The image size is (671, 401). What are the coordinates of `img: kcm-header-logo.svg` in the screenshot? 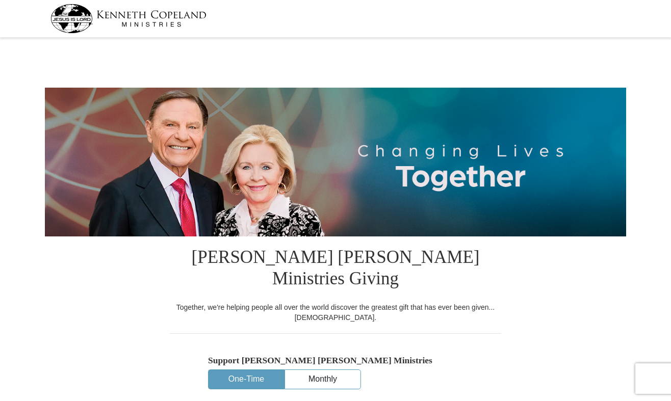 It's located at (128, 18).